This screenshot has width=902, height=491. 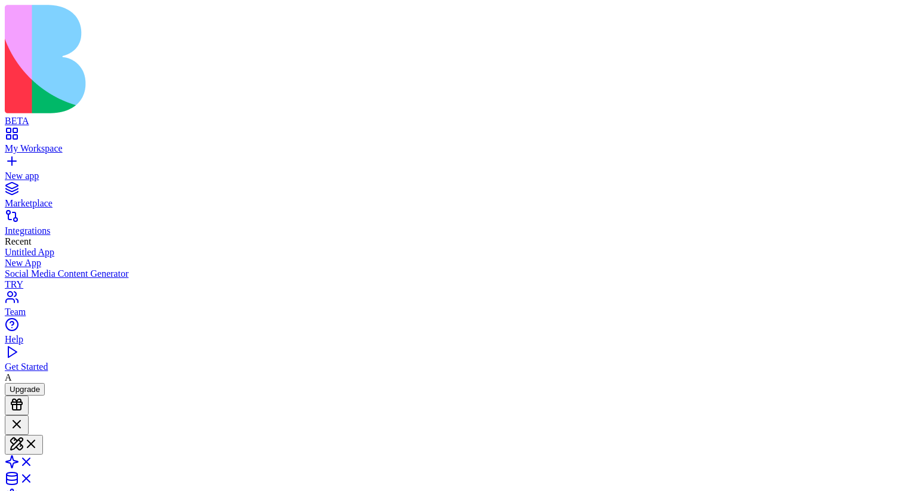 What do you see at coordinates (18, 241) in the screenshot?
I see `span: Recent` at bounding box center [18, 241].